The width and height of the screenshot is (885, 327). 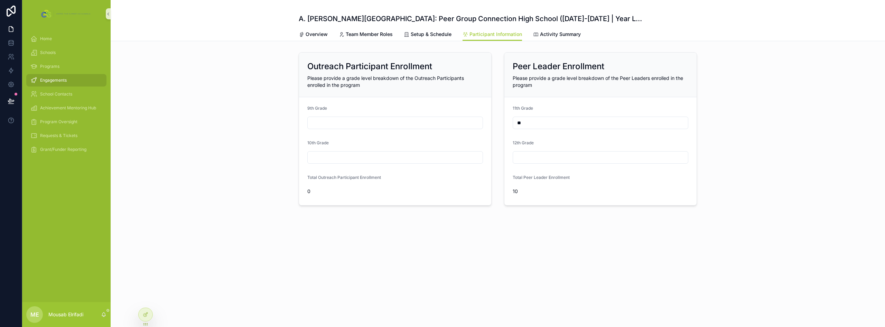 I want to click on a: Activity Summary, so click(x=557, y=35).